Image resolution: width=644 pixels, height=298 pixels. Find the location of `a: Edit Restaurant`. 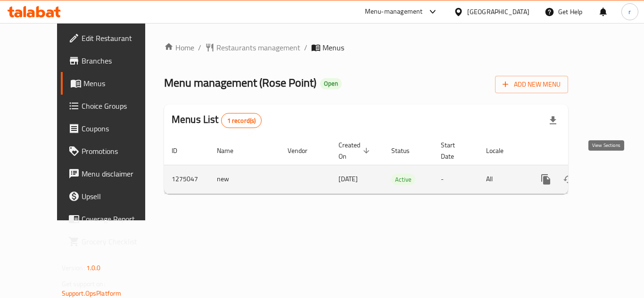

a: Edit Restaurant is located at coordinates (113, 38).